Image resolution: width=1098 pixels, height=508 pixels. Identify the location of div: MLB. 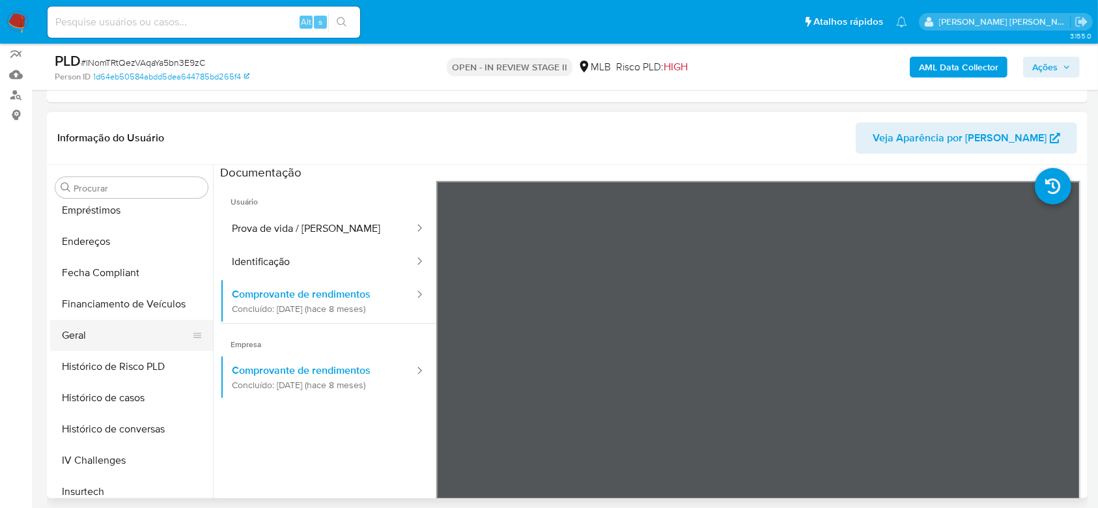
(594, 67).